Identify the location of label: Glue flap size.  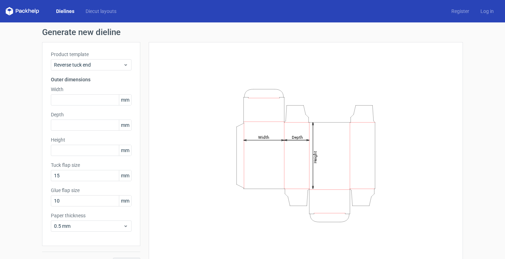
(91, 191).